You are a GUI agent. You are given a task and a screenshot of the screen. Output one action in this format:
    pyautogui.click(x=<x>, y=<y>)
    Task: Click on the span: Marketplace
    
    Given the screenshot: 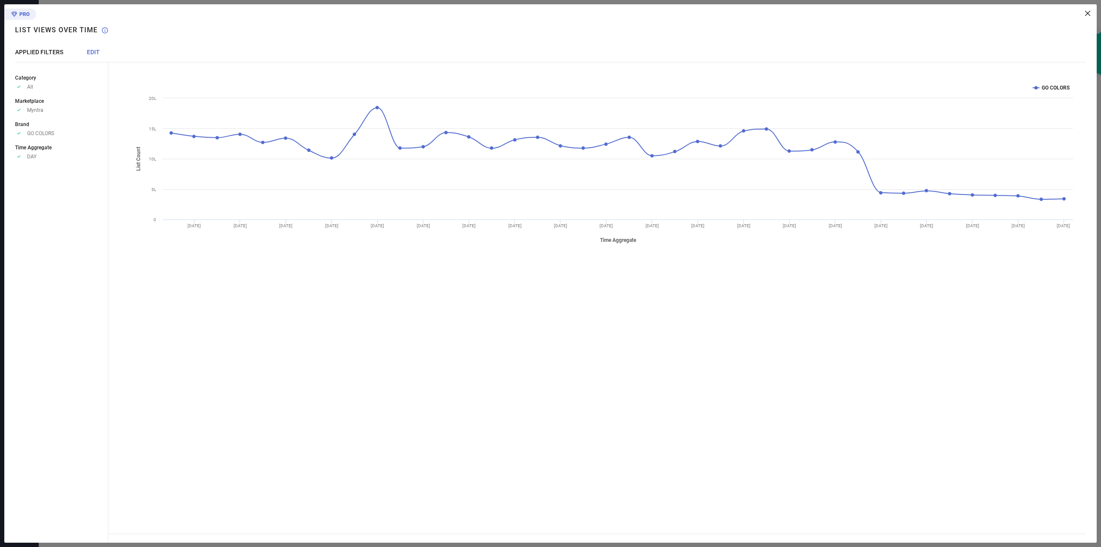 What is the action you would take?
    pyautogui.click(x=29, y=101)
    